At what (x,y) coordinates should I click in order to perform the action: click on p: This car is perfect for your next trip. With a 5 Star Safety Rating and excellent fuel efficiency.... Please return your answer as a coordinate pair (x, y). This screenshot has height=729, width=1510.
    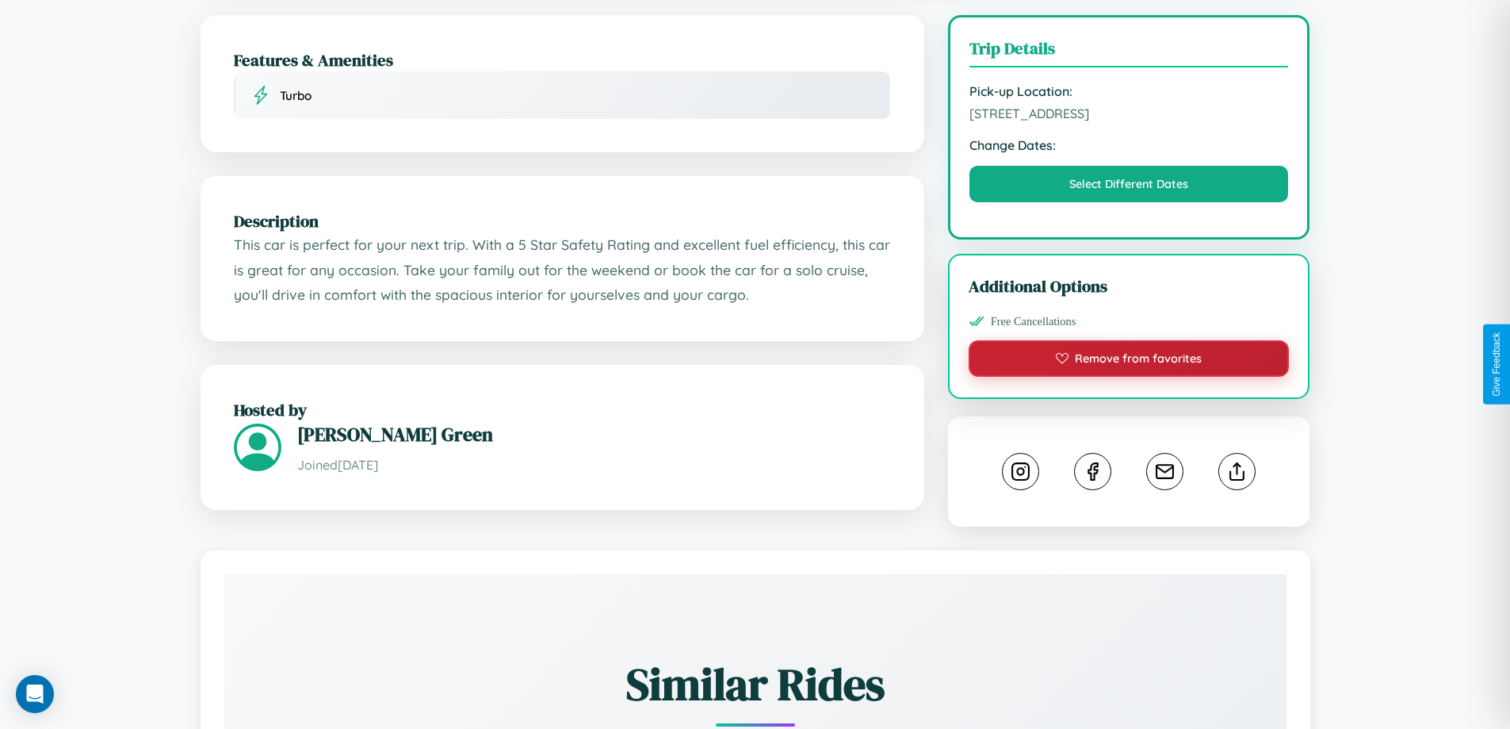
    Looking at the image, I should click on (562, 270).